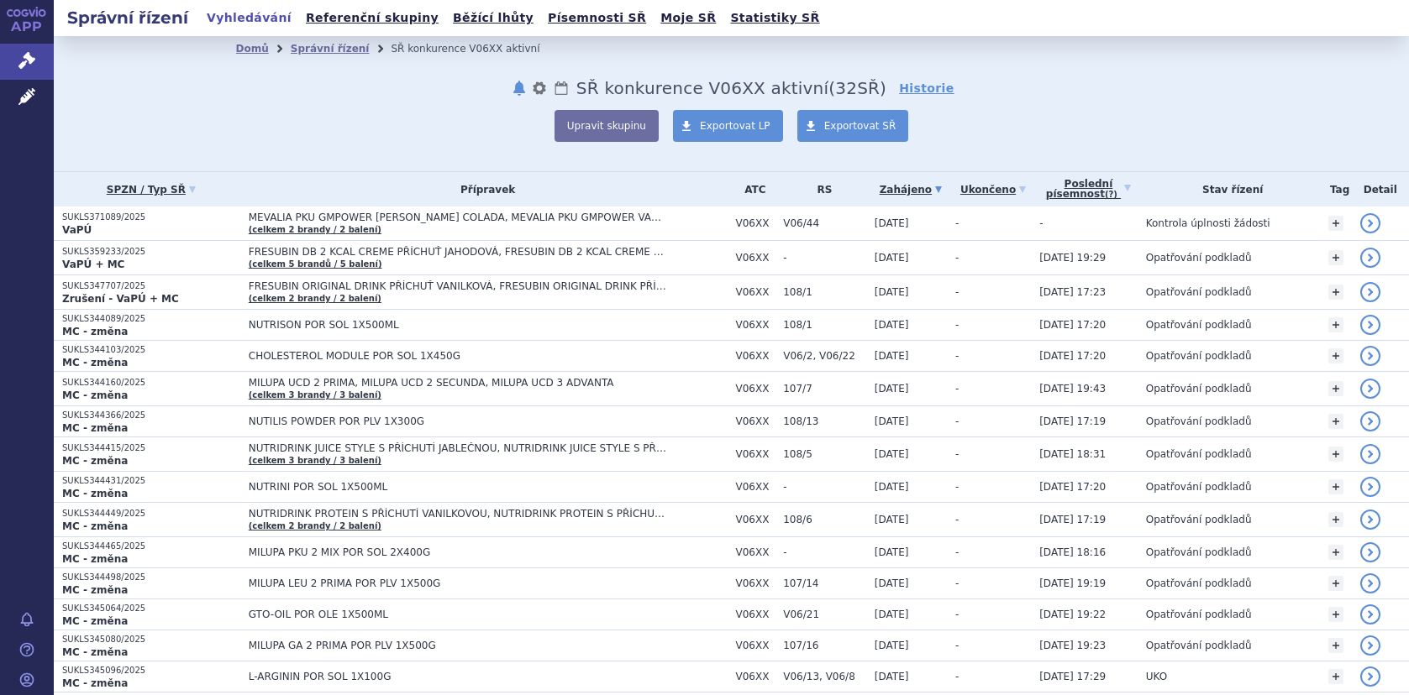 This screenshot has height=695, width=1409. I want to click on p: SUKLS345064/2025, so click(151, 609).